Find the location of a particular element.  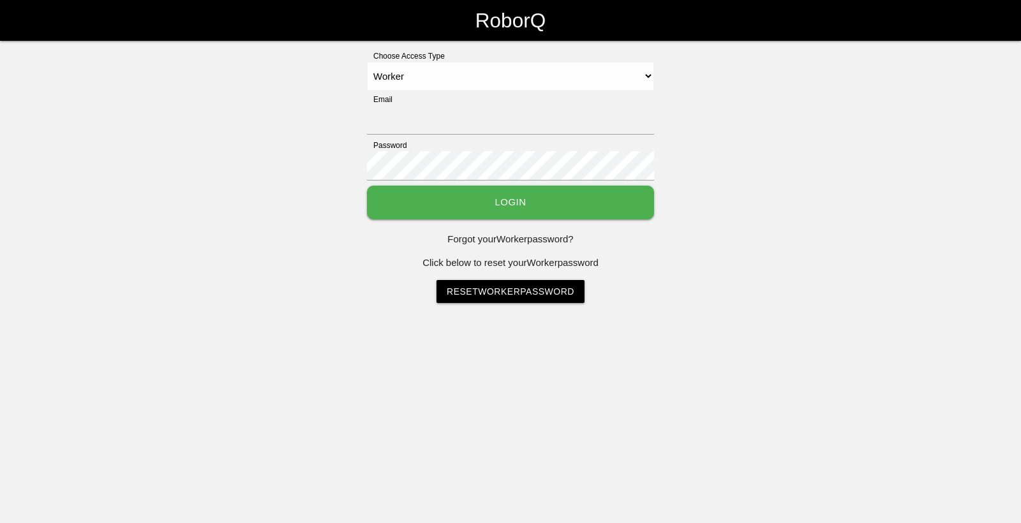

label: Choose Access Type is located at coordinates (406, 56).